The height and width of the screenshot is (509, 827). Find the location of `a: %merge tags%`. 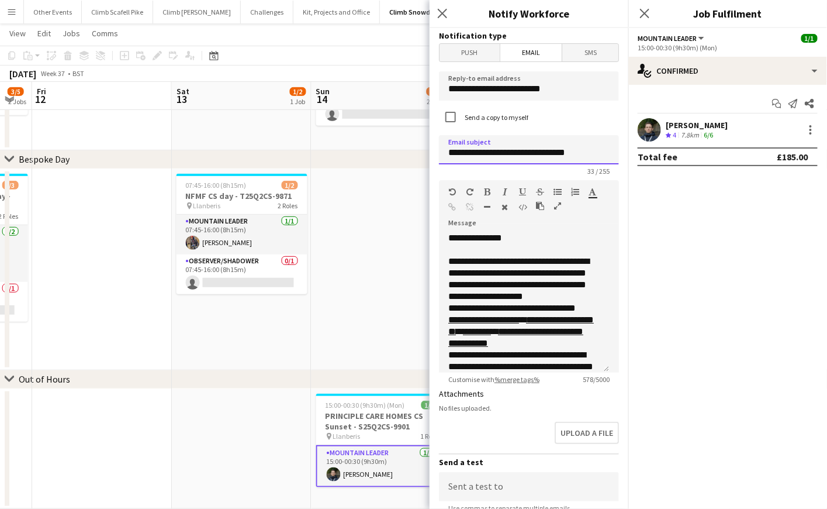

a: %merge tags% is located at coordinates (517, 379).